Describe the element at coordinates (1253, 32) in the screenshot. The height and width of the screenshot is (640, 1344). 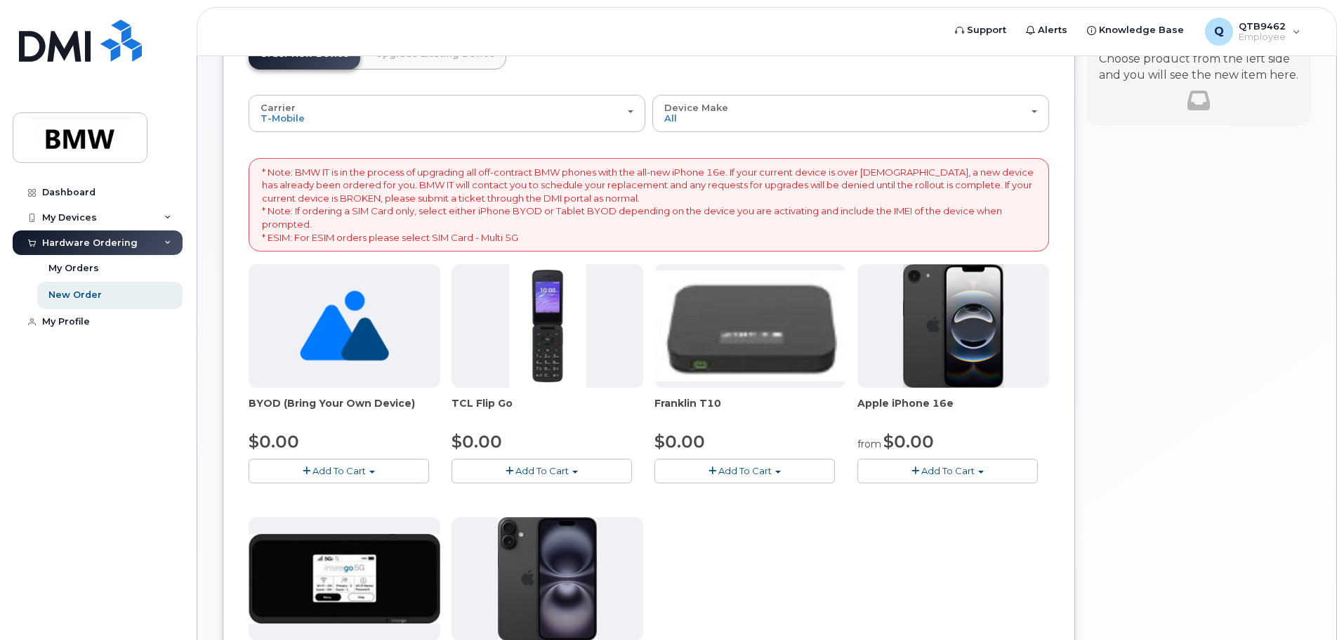
I see `div: QTB9462` at that location.